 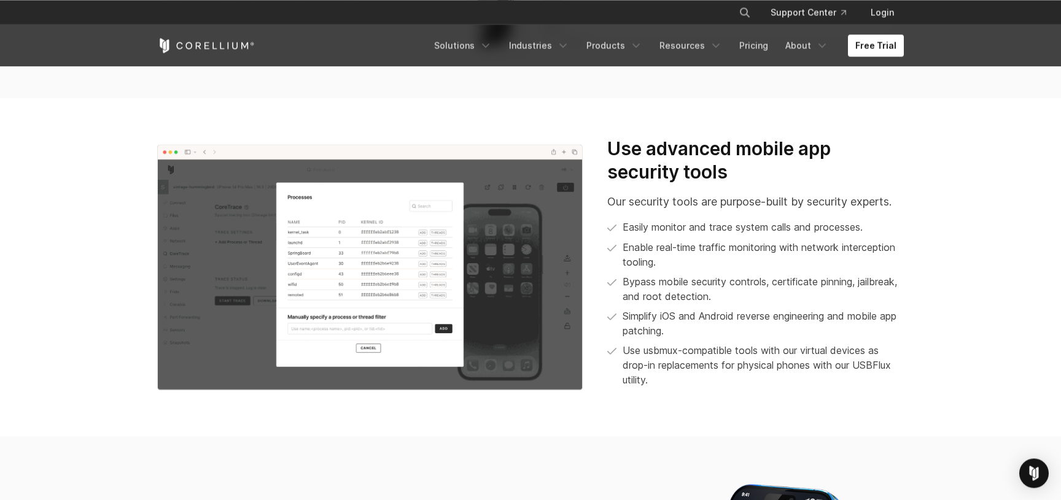 I want to click on button: Search, so click(x=745, y=12).